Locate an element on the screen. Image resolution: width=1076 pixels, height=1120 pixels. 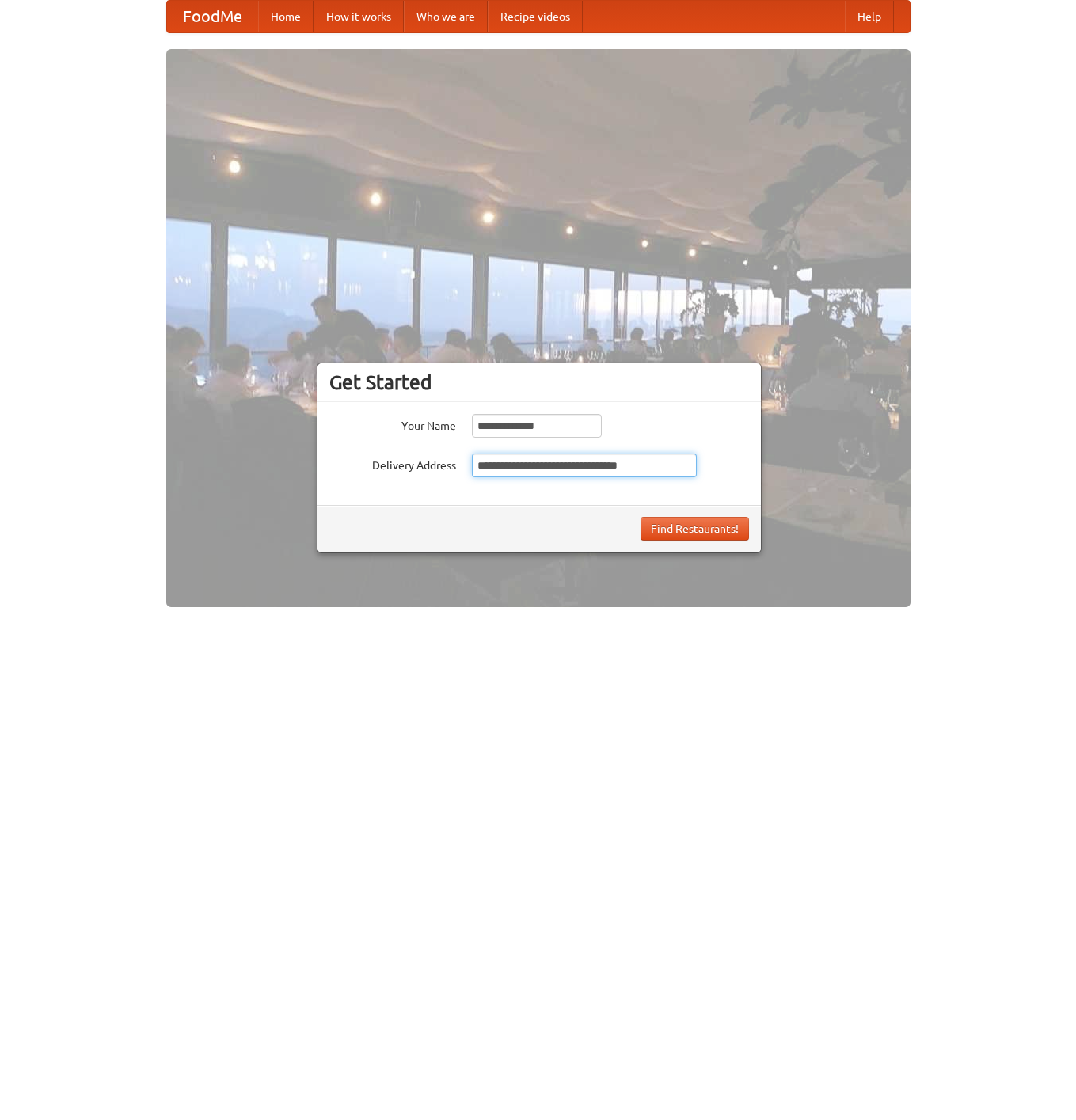
a: FoodMe is located at coordinates (212, 16).